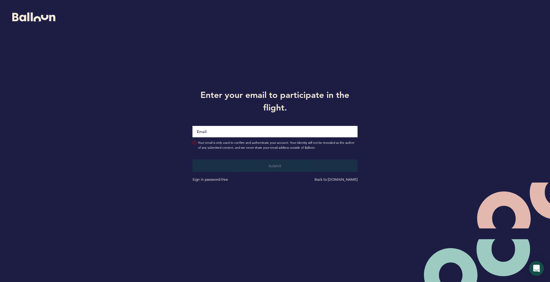  What do you see at coordinates (210, 179) in the screenshot?
I see `a: Sign in password-free` at bounding box center [210, 179].